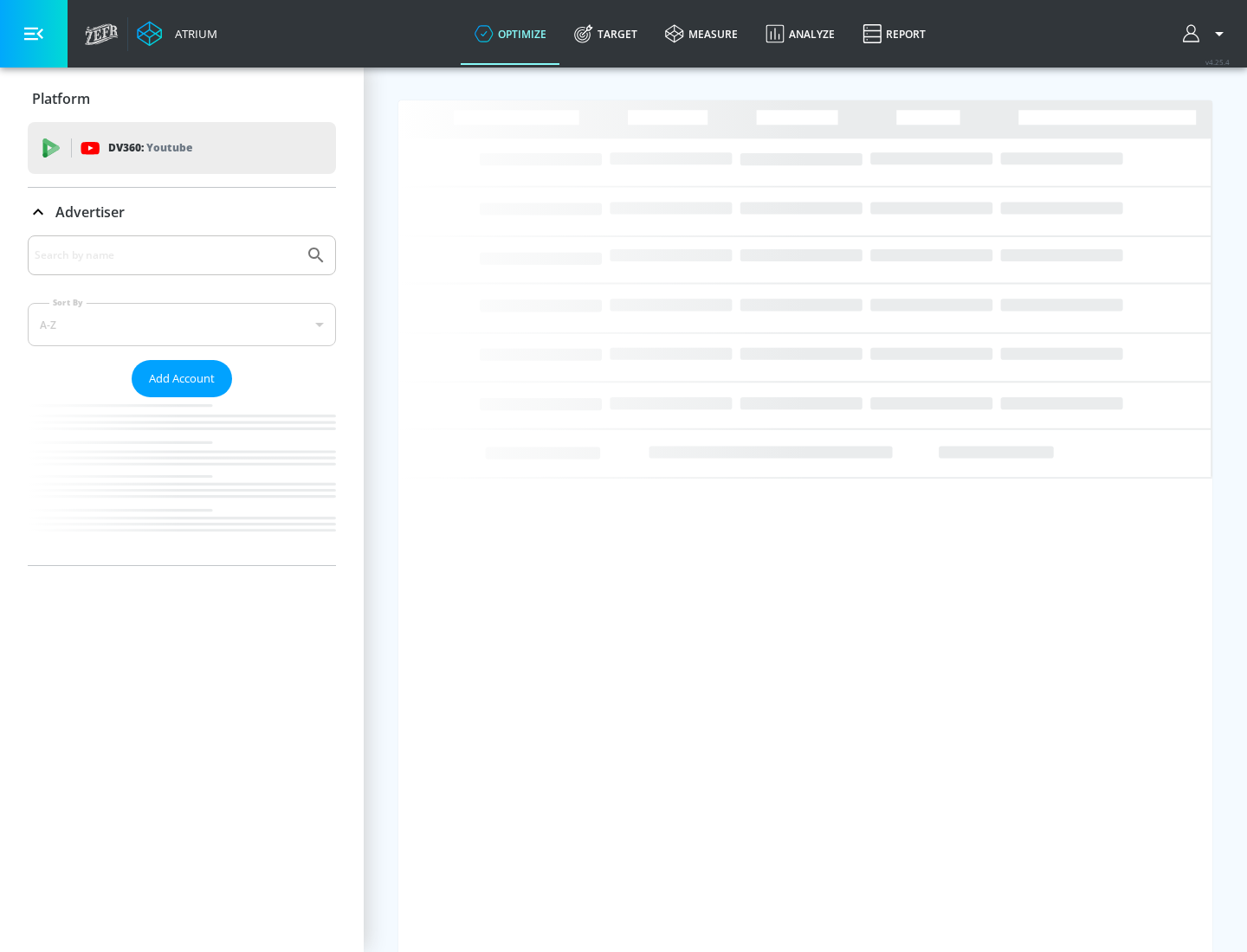 The image size is (1247, 952). I want to click on button: Add Account, so click(182, 378).